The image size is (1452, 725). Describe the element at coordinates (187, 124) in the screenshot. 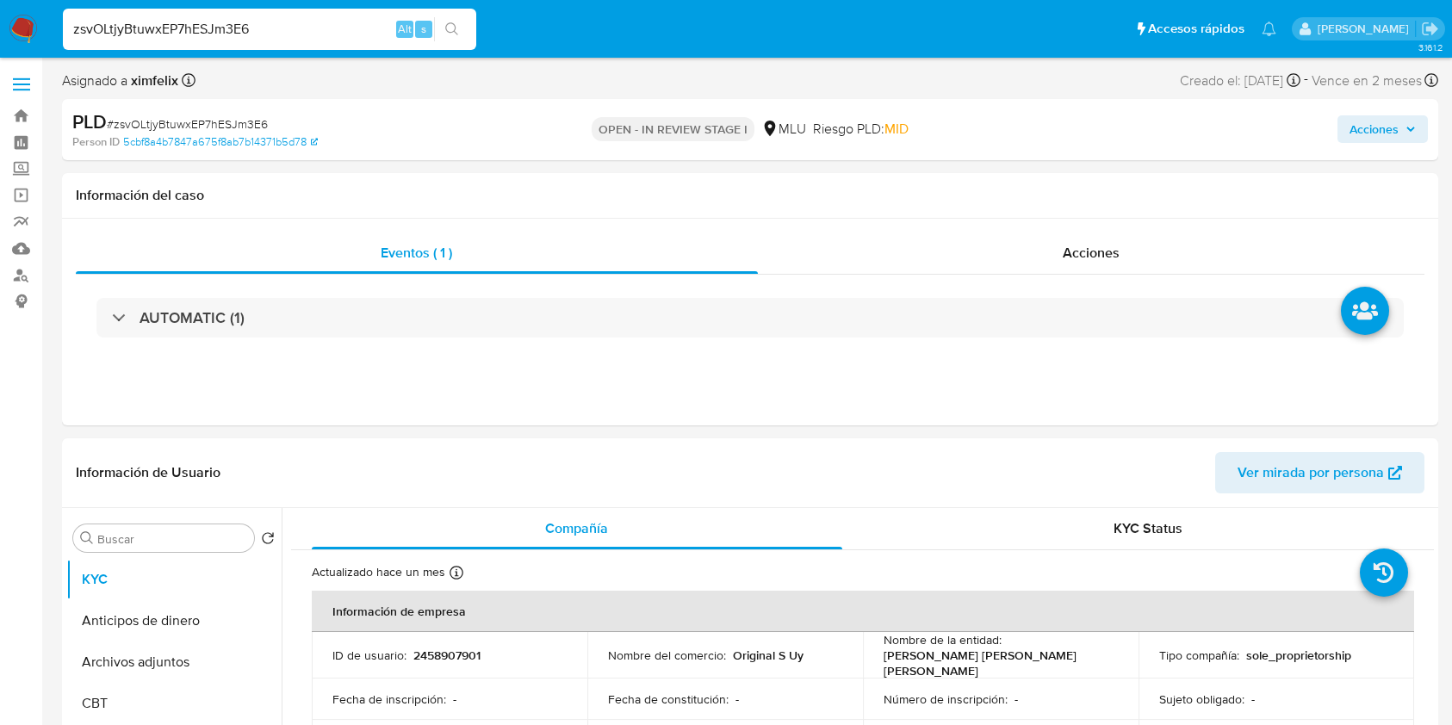

I see `span: # zsvOLtjyBtuwxEP7hESJm3E6` at that location.